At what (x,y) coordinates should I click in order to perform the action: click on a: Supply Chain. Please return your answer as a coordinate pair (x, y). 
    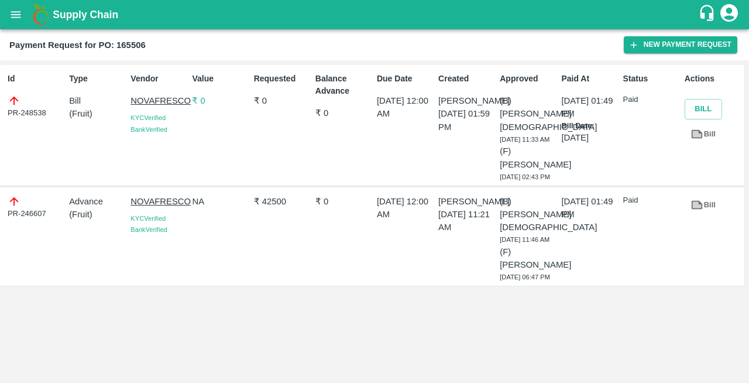
    Looking at the image, I should click on (375, 15).